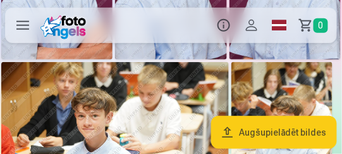  What do you see at coordinates (280, 25) in the screenshot?
I see `a: Global` at bounding box center [280, 25].